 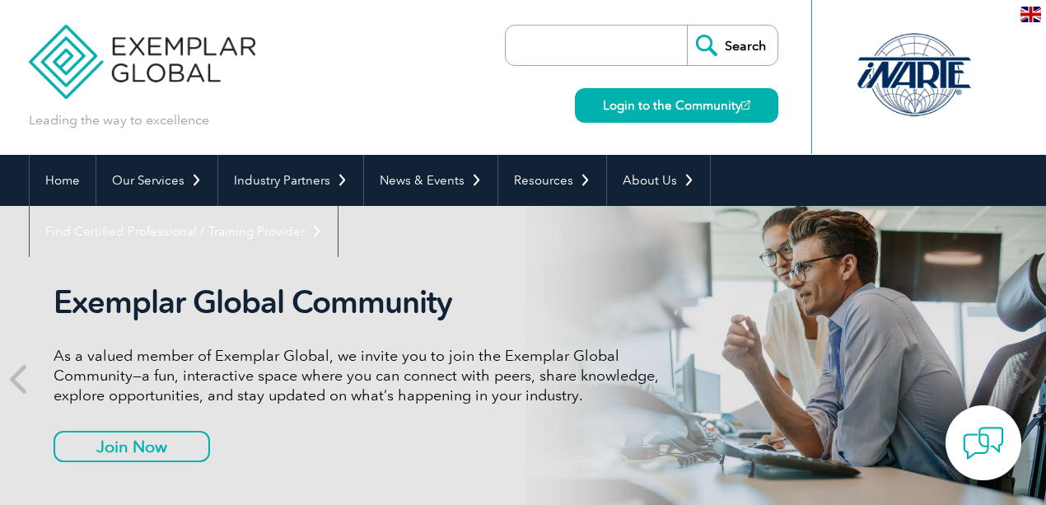 What do you see at coordinates (745, 105) in the screenshot?
I see `img: open_square.png` at bounding box center [745, 105].